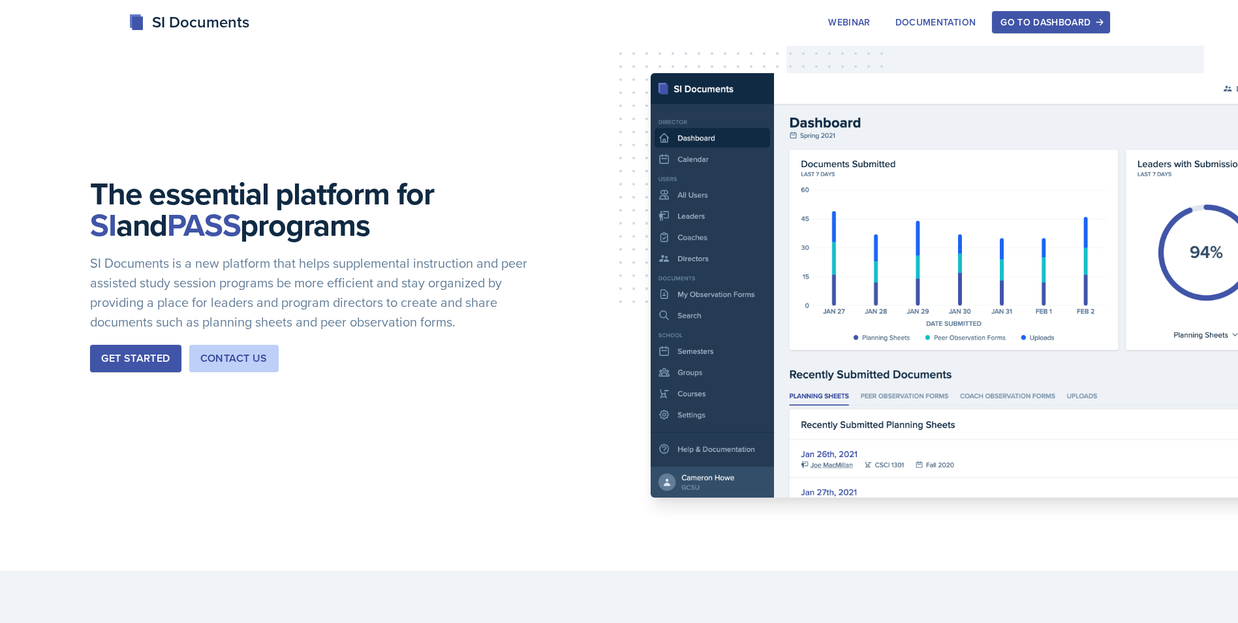 This screenshot has width=1238, height=623. I want to click on button: Go to Dashboard, so click(1051, 22).